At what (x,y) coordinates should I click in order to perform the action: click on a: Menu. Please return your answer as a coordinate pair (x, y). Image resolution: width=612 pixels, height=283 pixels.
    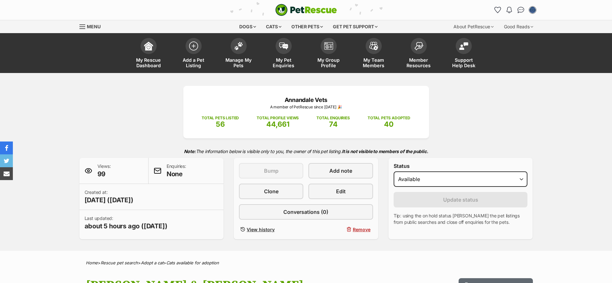
    Looking at the image, I should click on (92, 26).